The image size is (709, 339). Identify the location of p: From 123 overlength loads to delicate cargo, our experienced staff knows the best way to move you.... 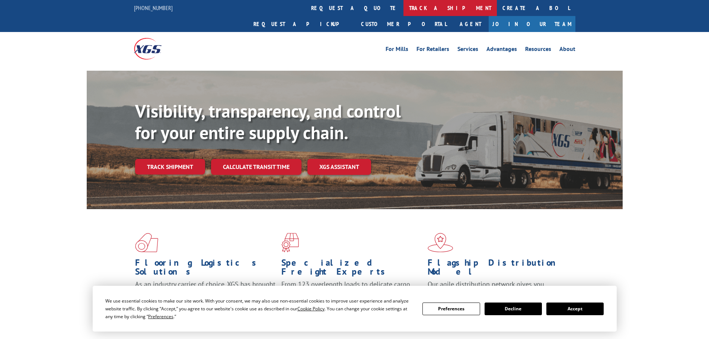
(352, 296).